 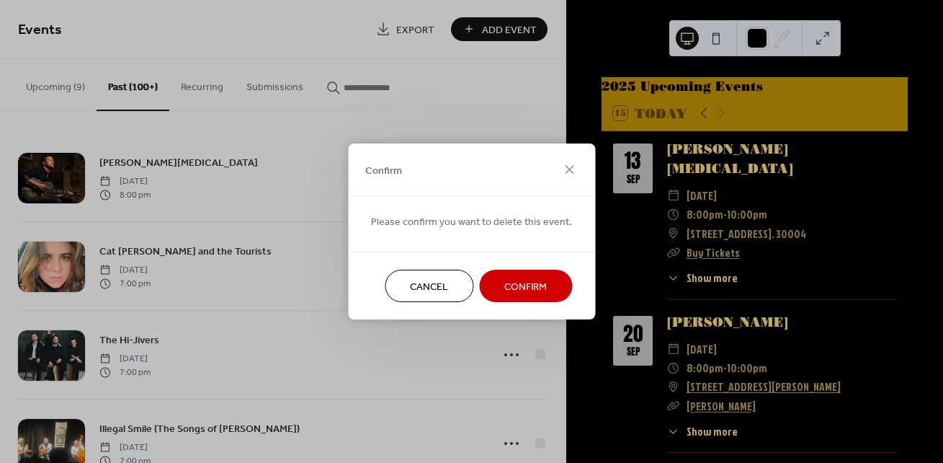 I want to click on span: Please confirm you want to delete this event., so click(x=471, y=222).